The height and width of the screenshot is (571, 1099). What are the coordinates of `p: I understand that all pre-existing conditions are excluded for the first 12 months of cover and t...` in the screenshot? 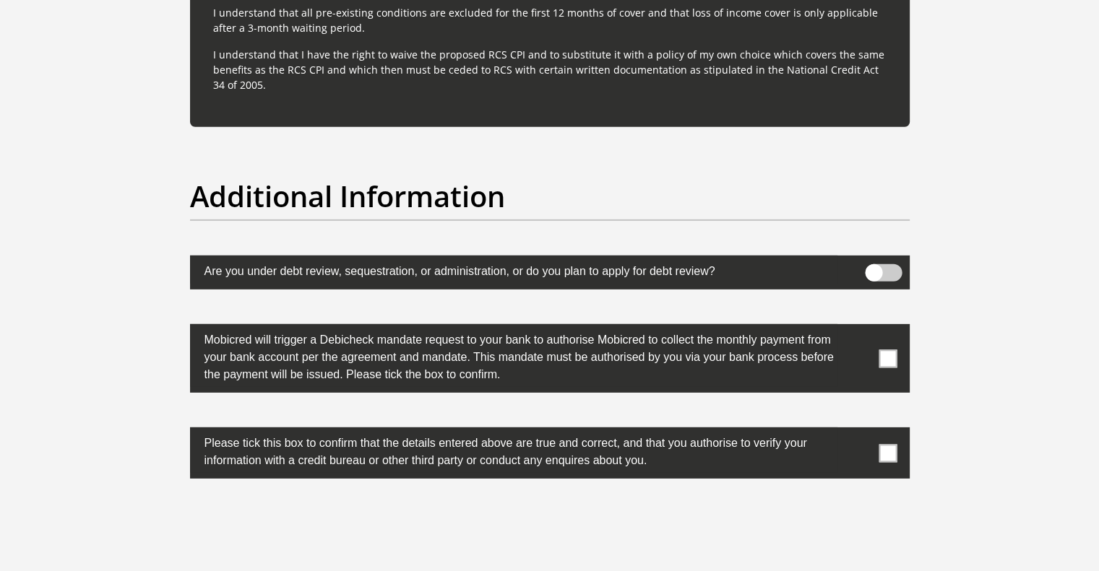 It's located at (550, 20).